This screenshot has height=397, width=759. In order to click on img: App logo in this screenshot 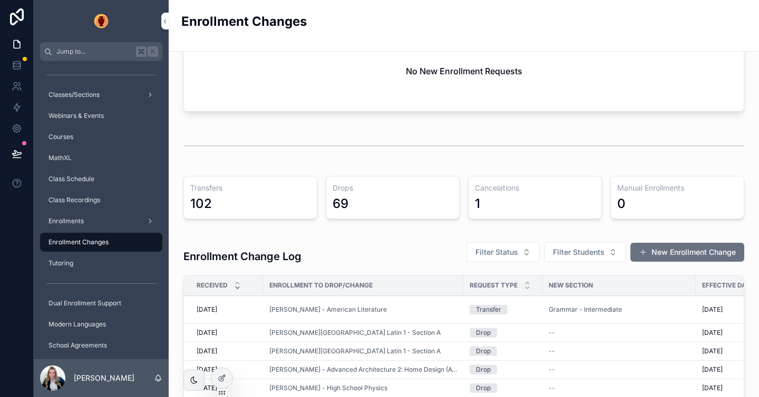, I will do `click(101, 21)`.